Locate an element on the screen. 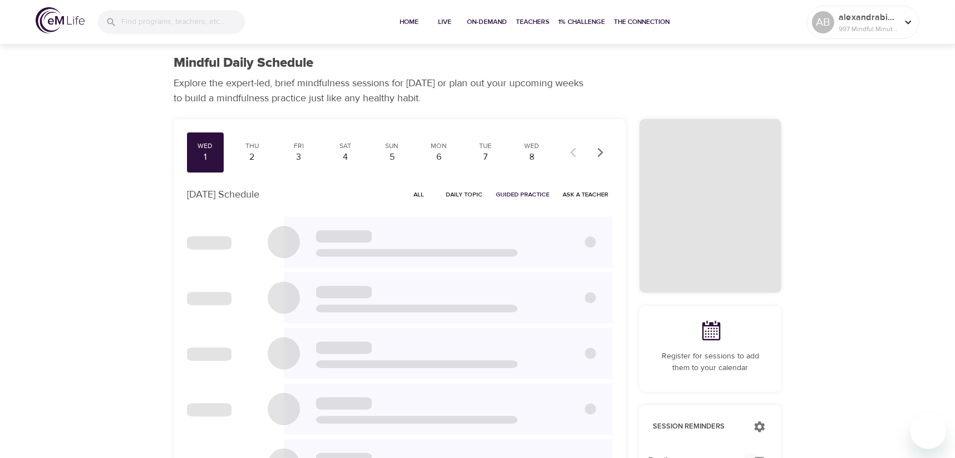  span: All is located at coordinates (419, 194).